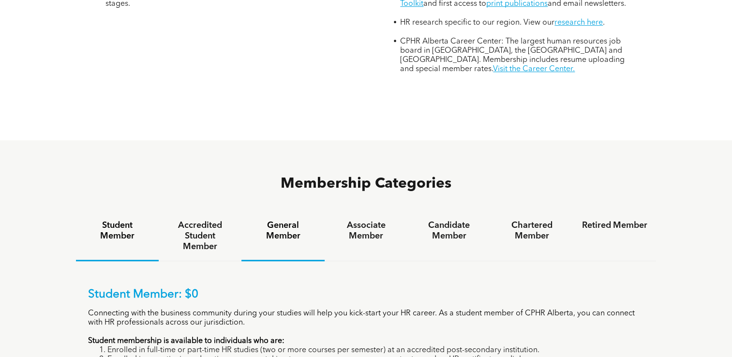 The width and height of the screenshot is (732, 357). I want to click on a: research here, so click(578, 23).